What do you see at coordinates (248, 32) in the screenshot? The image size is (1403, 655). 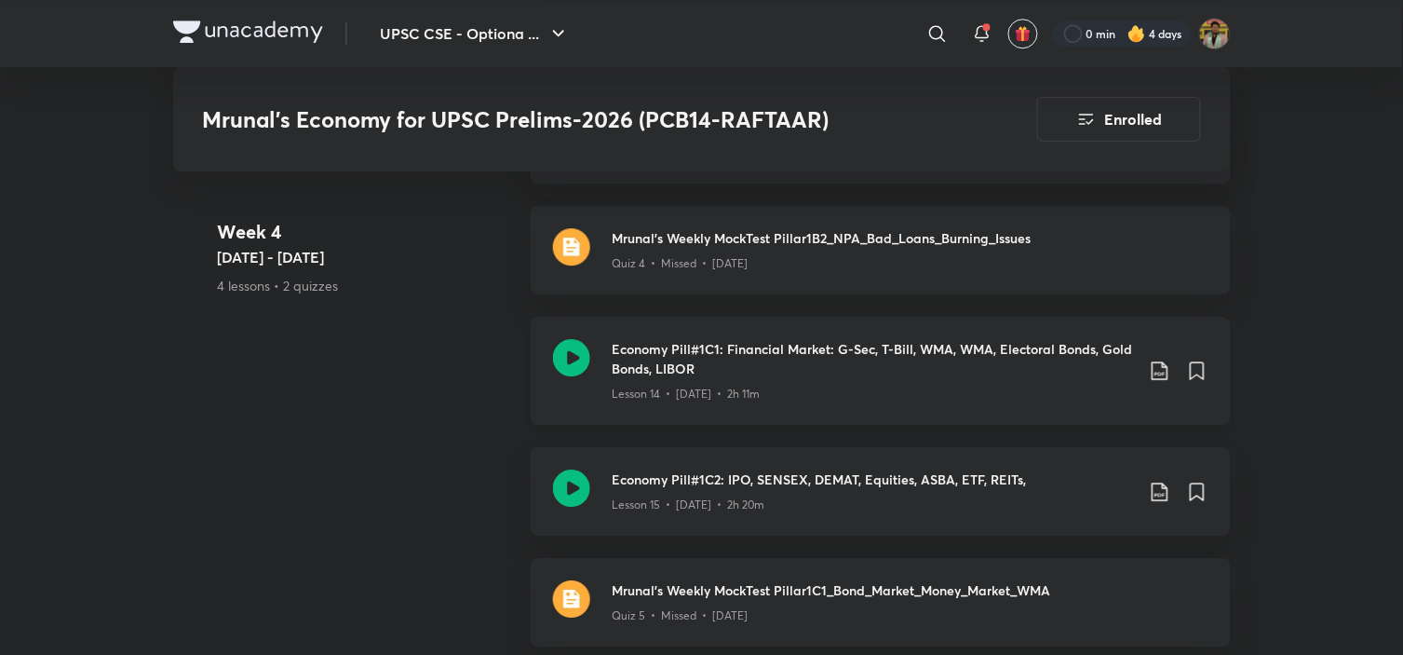 I see `img: Company Logo` at bounding box center [248, 32].